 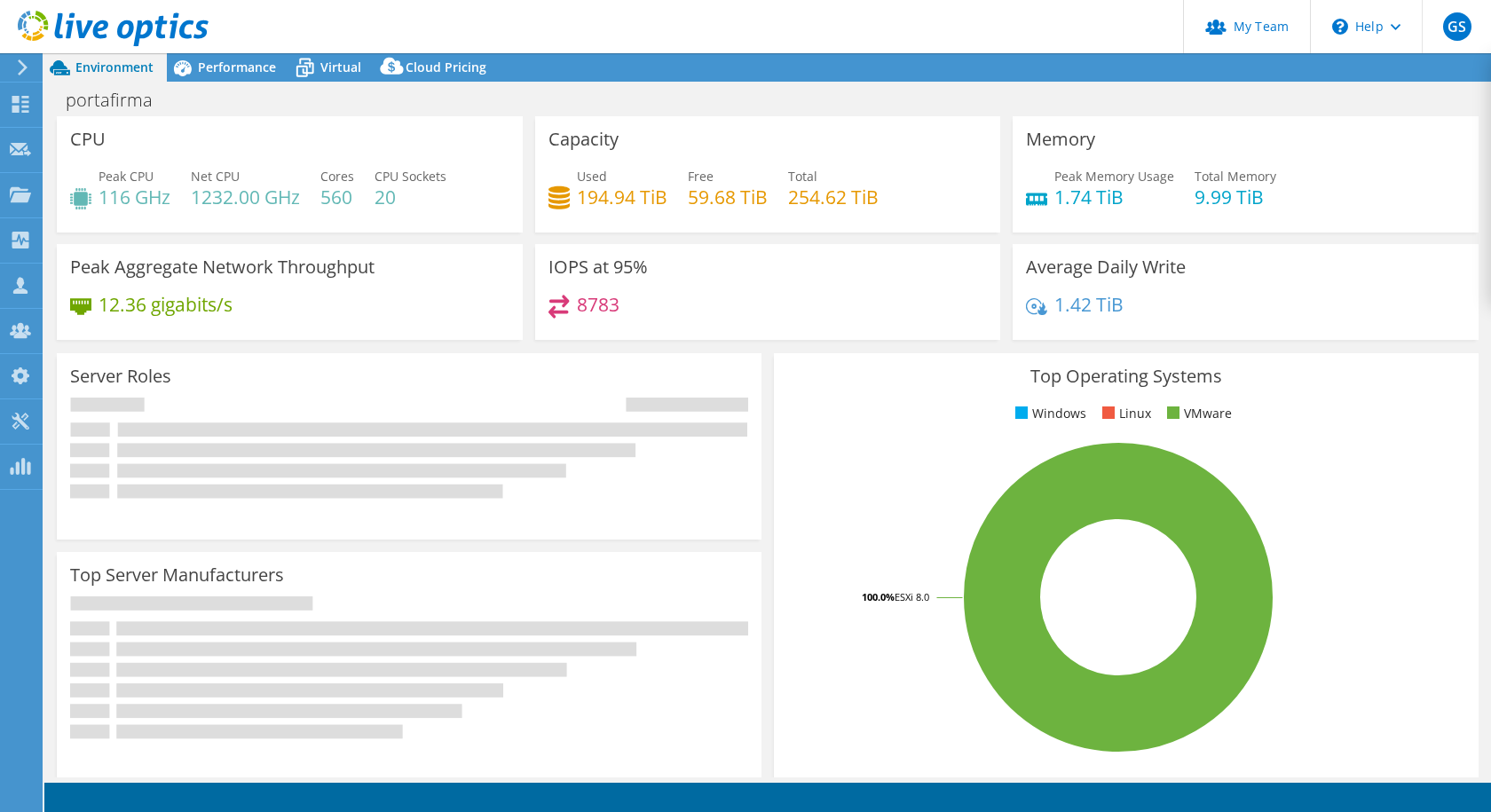 I want to click on h4: 116 GHz, so click(x=134, y=197).